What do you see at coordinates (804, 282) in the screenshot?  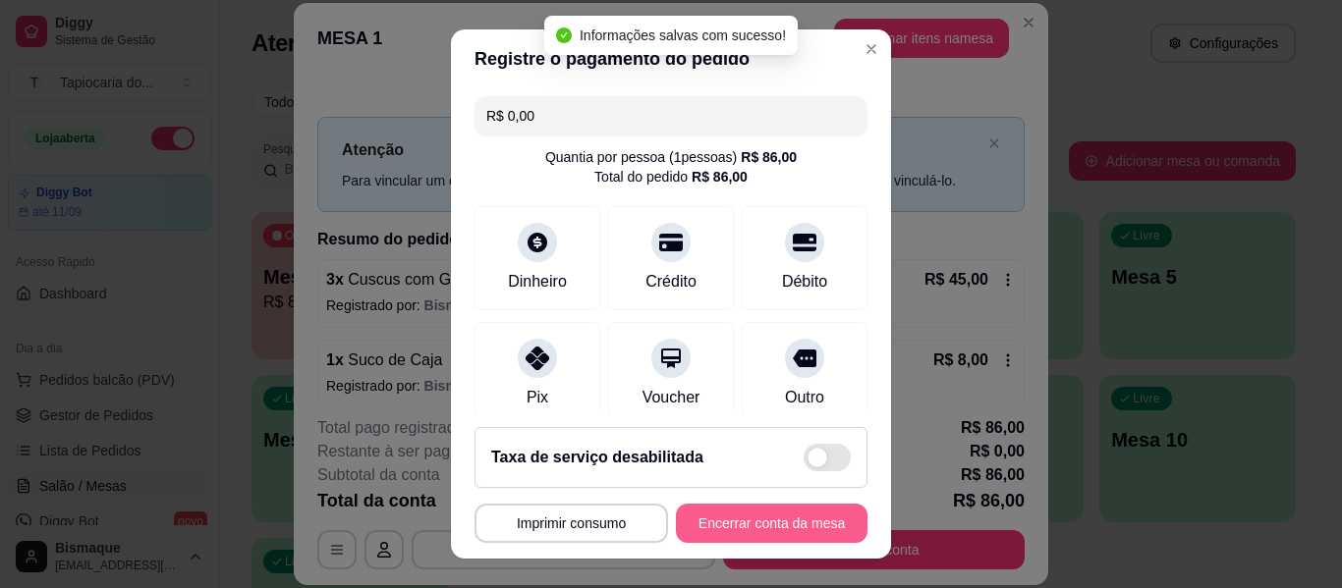 I see `div: Débito` at bounding box center [804, 282].